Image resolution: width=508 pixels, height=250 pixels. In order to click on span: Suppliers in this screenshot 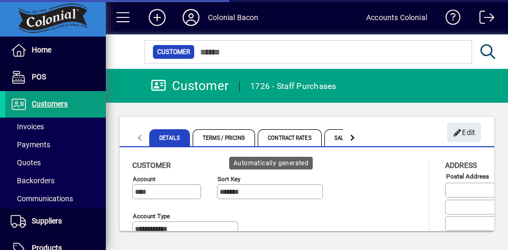, I will do `click(47, 221)`.